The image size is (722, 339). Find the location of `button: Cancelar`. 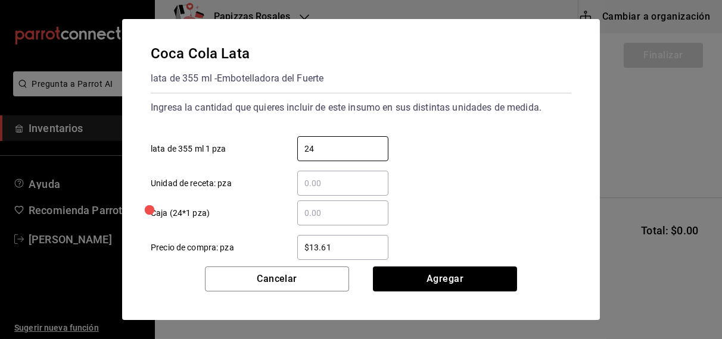

button: Cancelar is located at coordinates (277, 279).